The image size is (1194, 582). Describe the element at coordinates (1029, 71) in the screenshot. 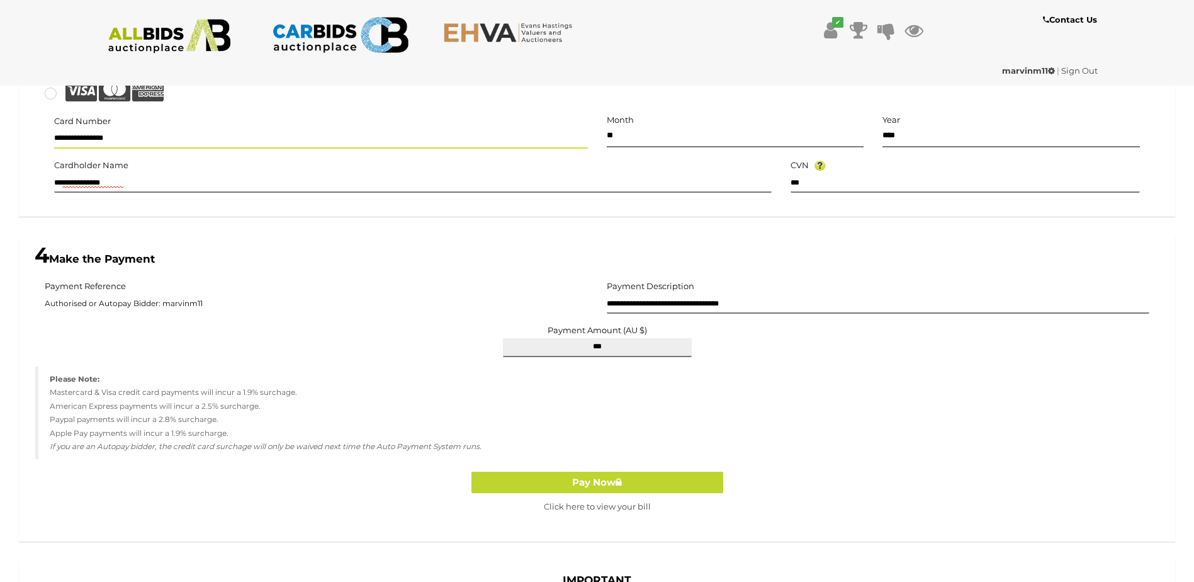

I see `strong: marvinm11` at that location.